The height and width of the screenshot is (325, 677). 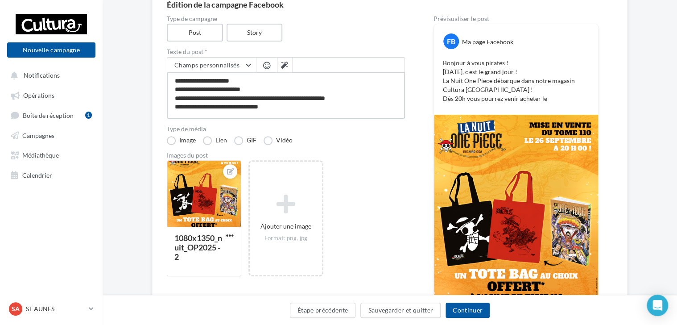 What do you see at coordinates (658, 305) in the screenshot?
I see `div: Open Intercom Messenger` at bounding box center [658, 305].